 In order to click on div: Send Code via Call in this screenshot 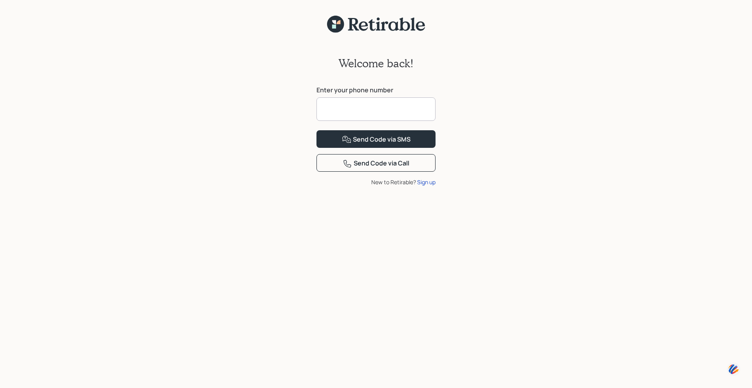, I will do `click(376, 164)`.